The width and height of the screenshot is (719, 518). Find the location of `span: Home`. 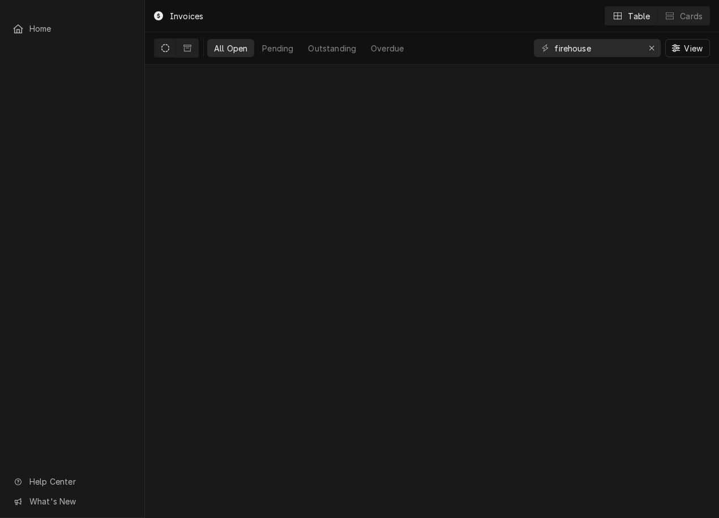

span: Home is located at coordinates (80, 28).